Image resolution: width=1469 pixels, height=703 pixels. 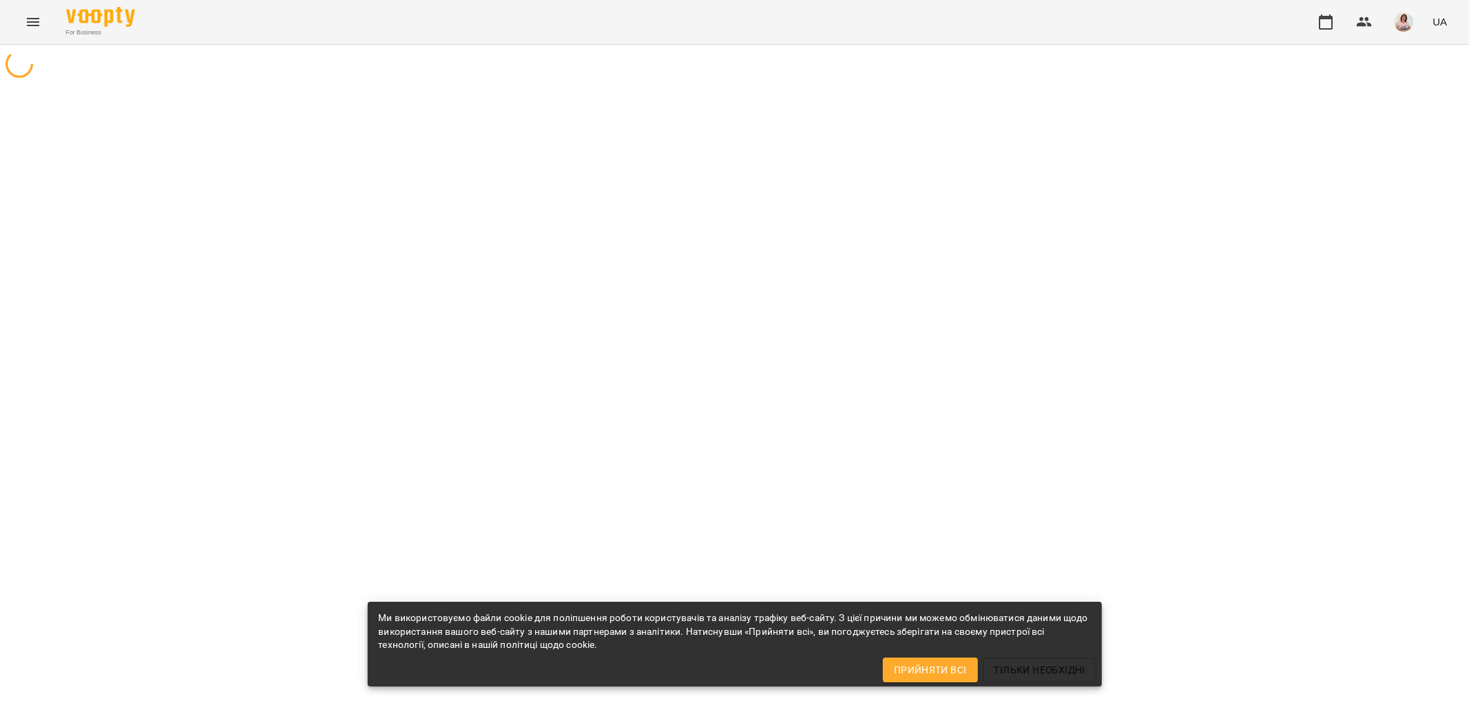 What do you see at coordinates (1440, 21) in the screenshot?
I see `button: UA` at bounding box center [1440, 21].